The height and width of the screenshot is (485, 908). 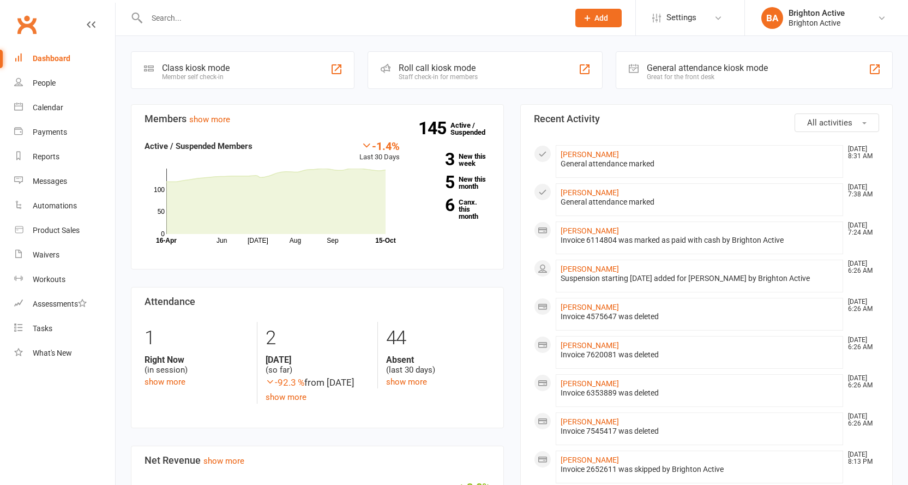 I want to click on a: Calendar, so click(x=64, y=107).